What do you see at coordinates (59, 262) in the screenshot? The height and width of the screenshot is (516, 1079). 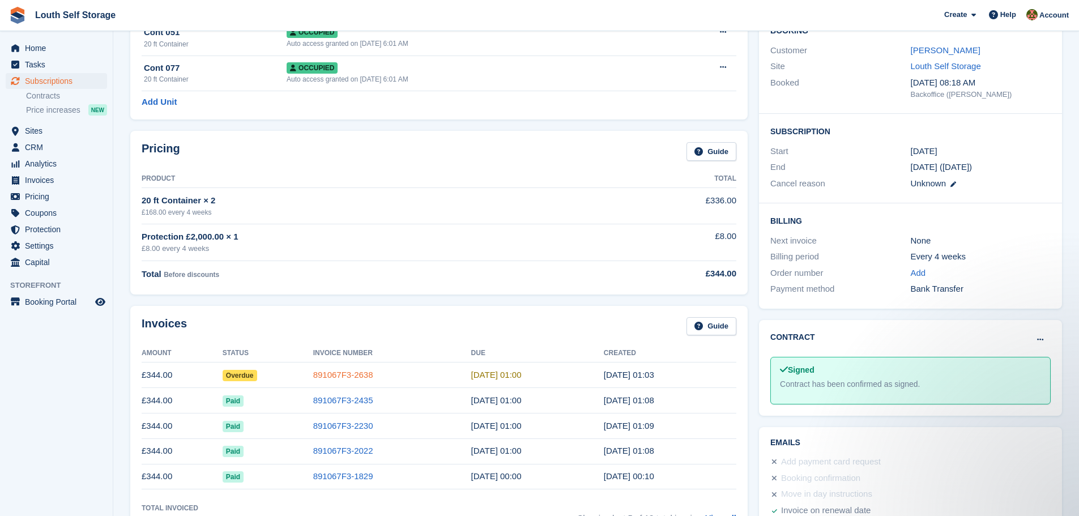 I see `span: Capital` at bounding box center [59, 262].